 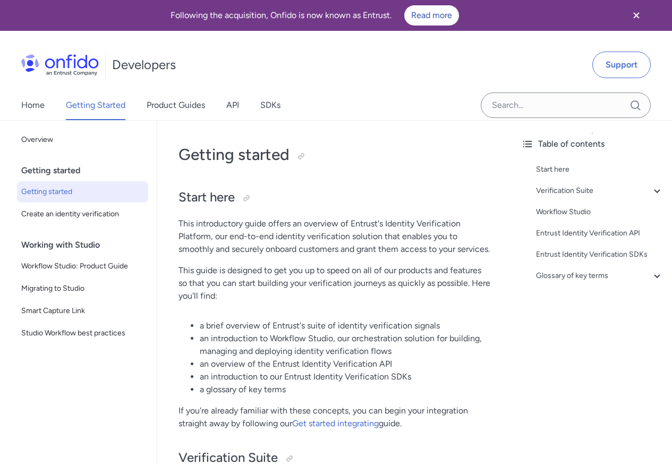 What do you see at coordinates (33, 105) in the screenshot?
I see `a: Home` at bounding box center [33, 105].